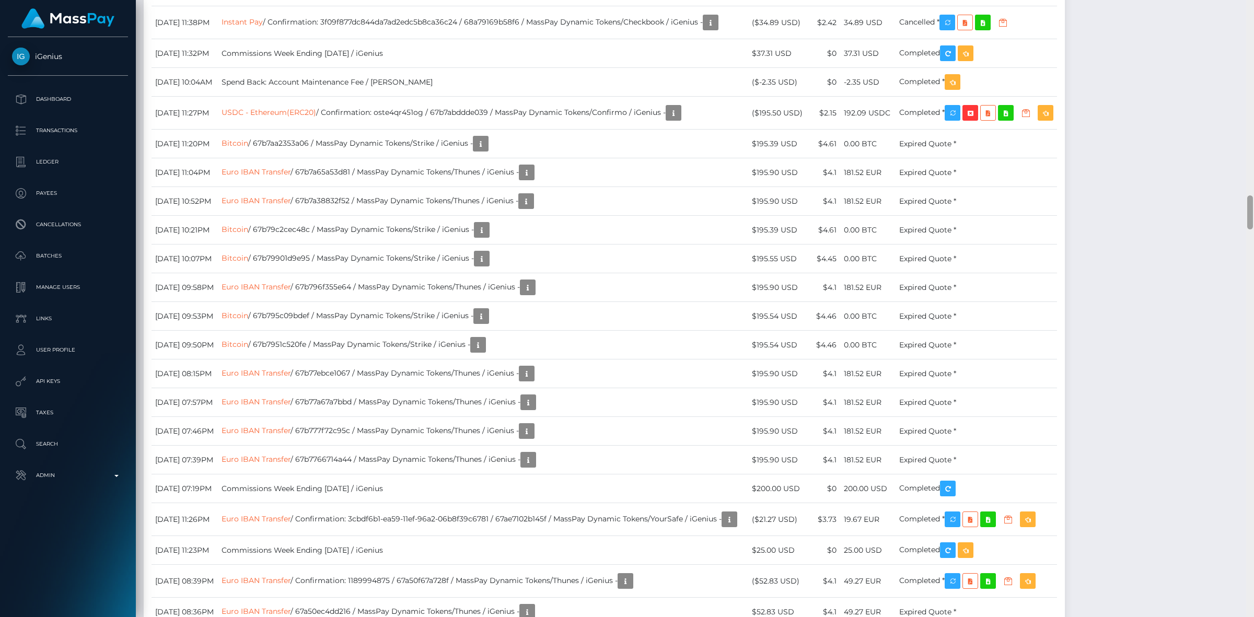 Image resolution: width=1254 pixels, height=617 pixels. I want to click on td: Cancelled *, so click(976, 22).